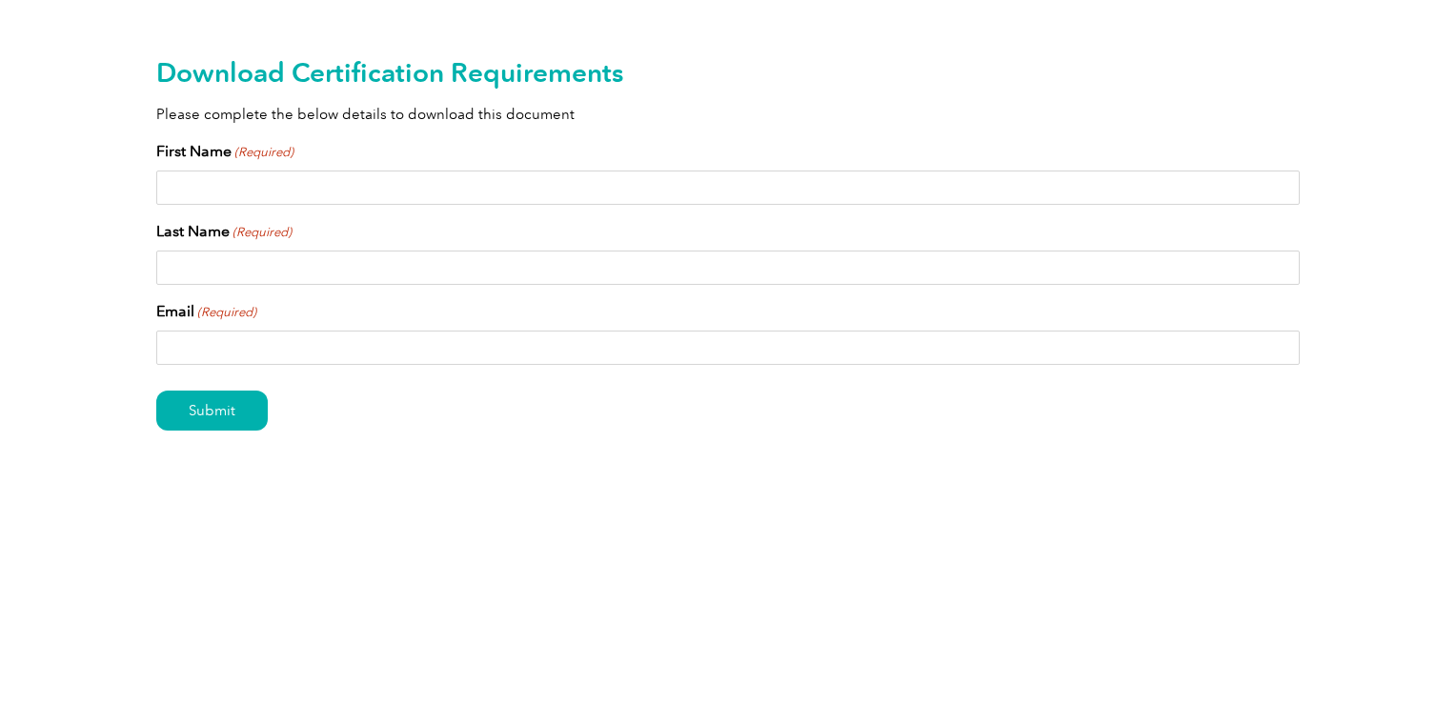 Image resolution: width=1456 pixels, height=703 pixels. What do you see at coordinates (212, 411) in the screenshot?
I see `input: Submit` at bounding box center [212, 411].